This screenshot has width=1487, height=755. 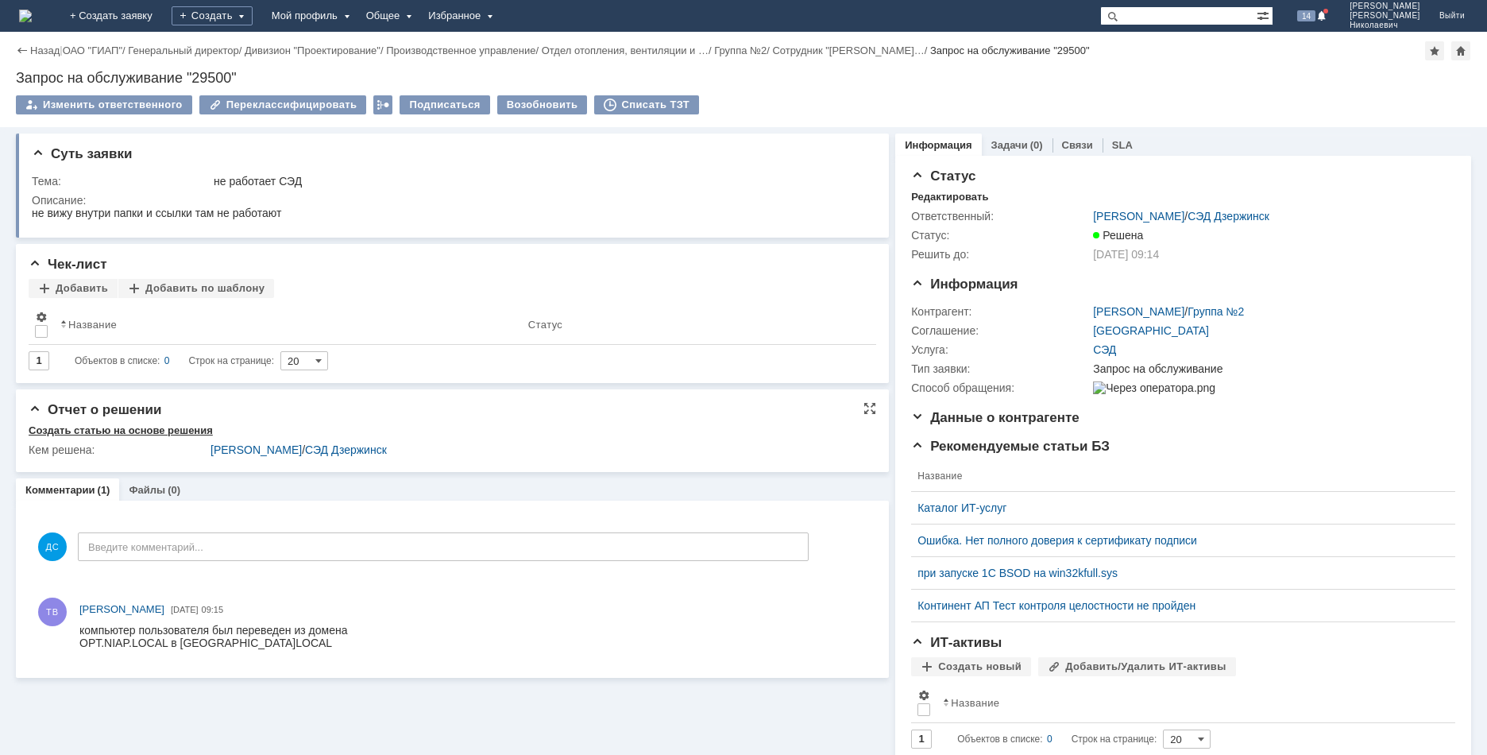 I want to click on span: Данные о контрагенте, so click(x=996, y=417).